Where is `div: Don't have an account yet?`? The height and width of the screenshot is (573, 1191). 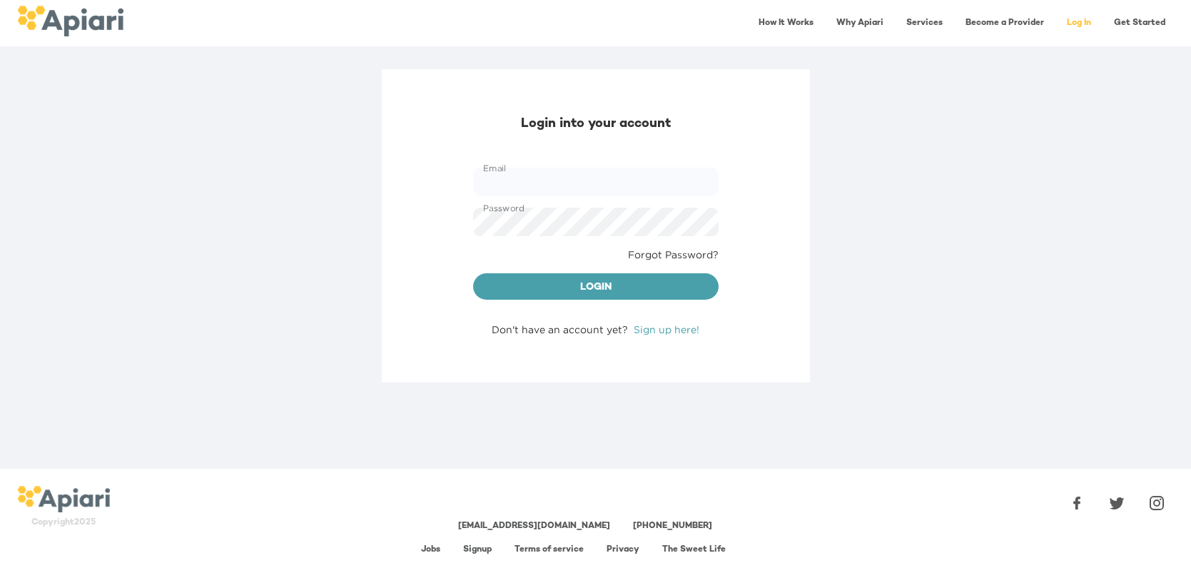
div: Don't have an account yet? is located at coordinates (596, 330).